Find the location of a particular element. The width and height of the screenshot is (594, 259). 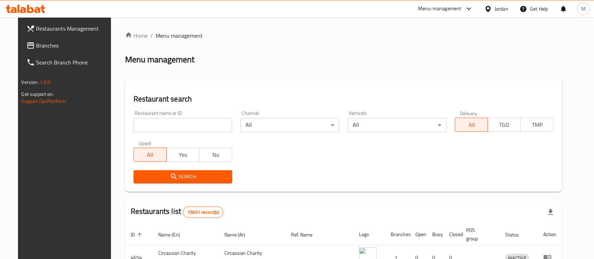

span: TGO is located at coordinates (504, 125).